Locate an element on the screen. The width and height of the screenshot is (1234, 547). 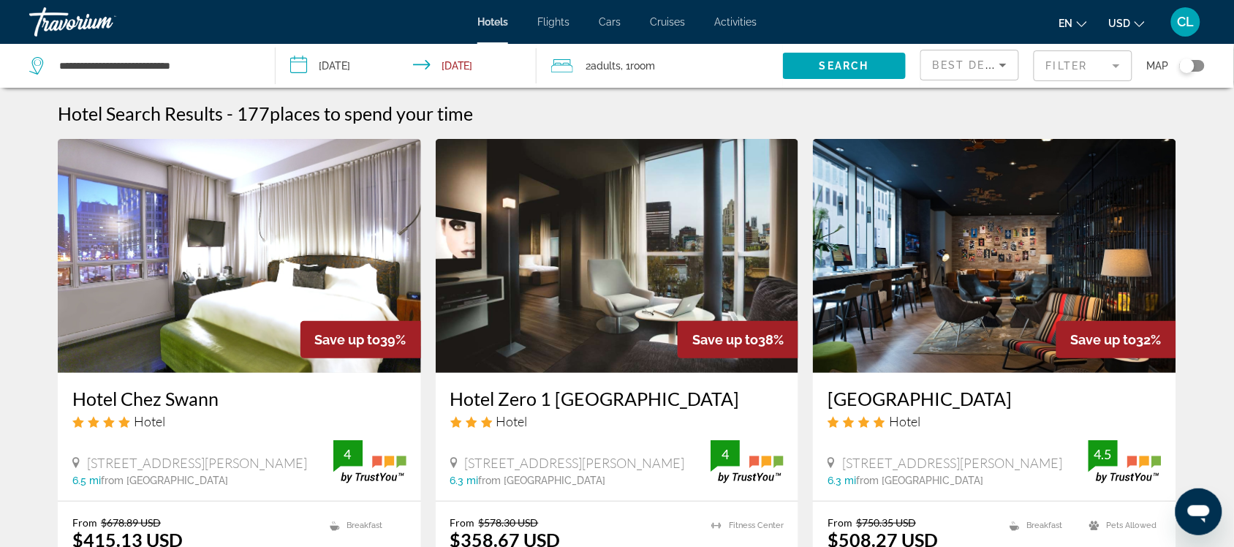
button: Search is located at coordinates (845, 66).